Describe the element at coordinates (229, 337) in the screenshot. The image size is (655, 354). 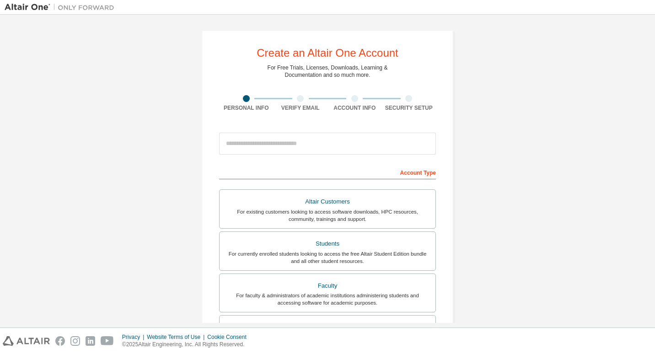
I see `div: Cookie Consent` at that location.